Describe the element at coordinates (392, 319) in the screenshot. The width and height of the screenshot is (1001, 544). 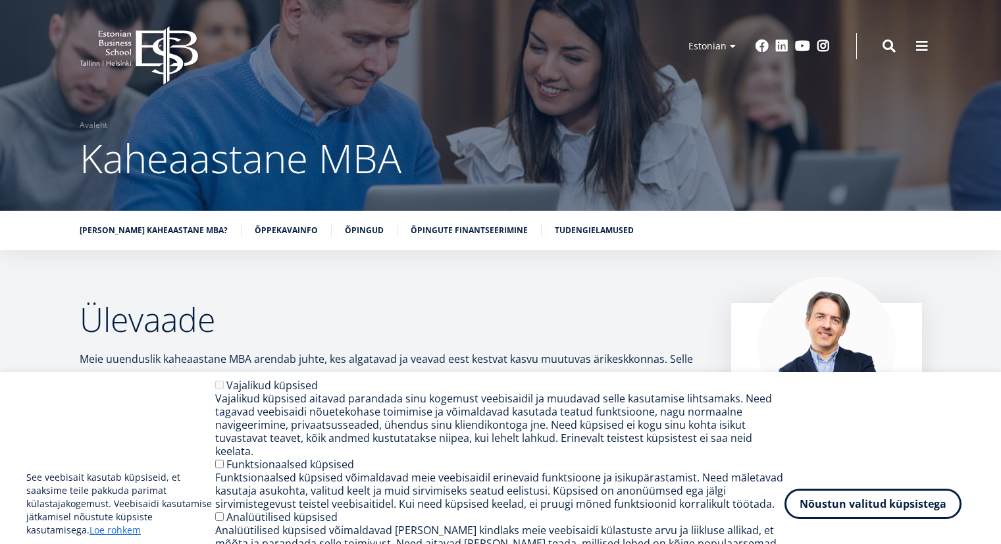
I see `h2: Ülevaade` at that location.